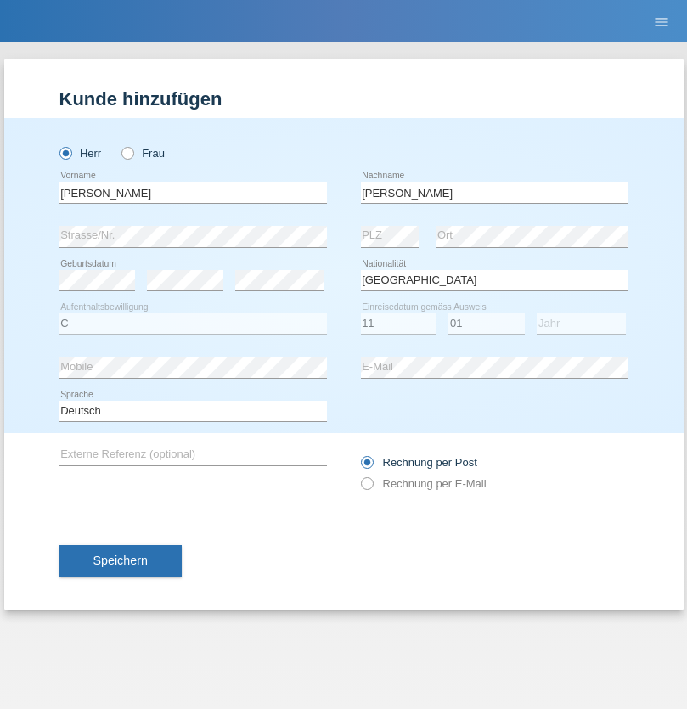 The image size is (687, 709). I want to click on label: Rechnung per E-Mail, so click(424, 483).